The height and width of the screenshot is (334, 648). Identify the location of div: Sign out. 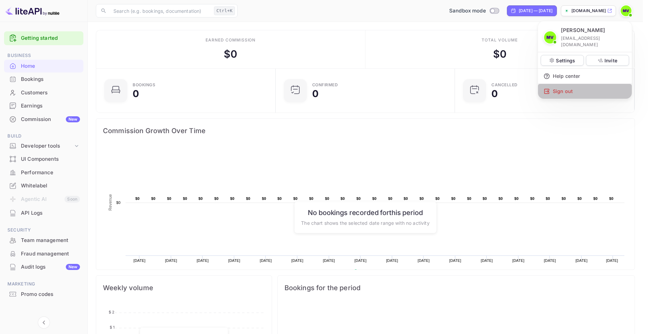
(585, 91).